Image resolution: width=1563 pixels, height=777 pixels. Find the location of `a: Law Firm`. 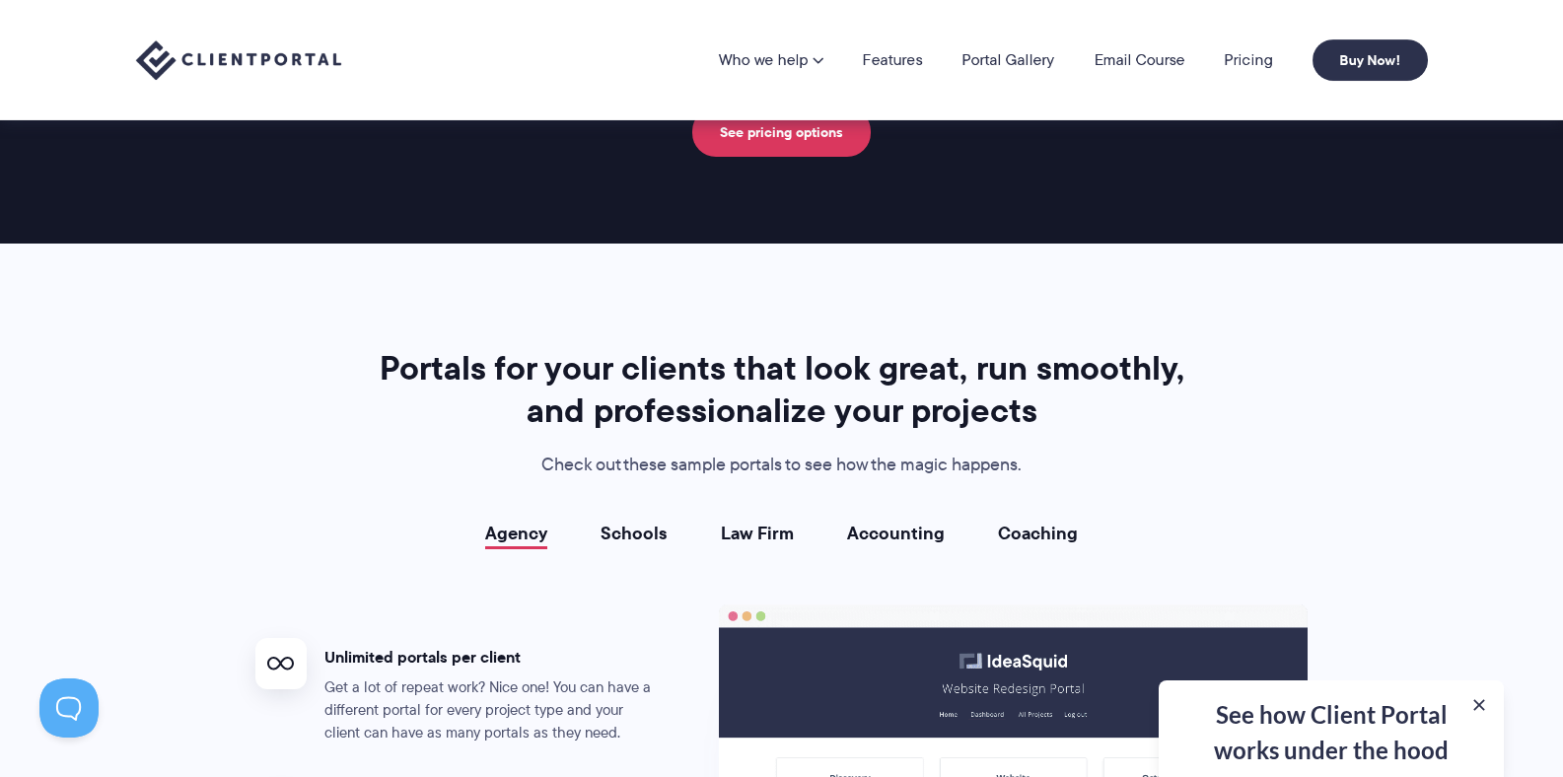

a: Law Firm is located at coordinates (757, 534).